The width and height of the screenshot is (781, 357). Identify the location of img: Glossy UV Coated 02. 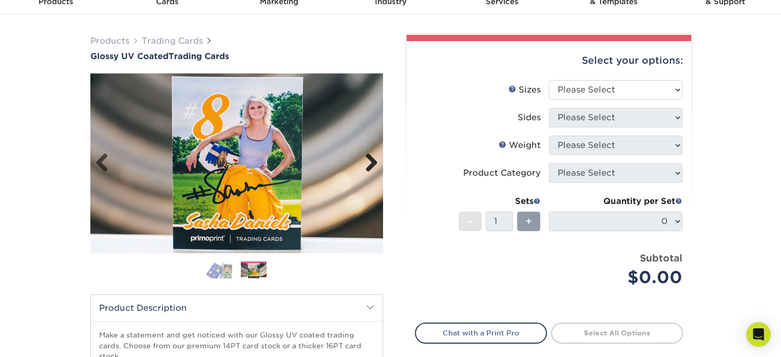
(237, 163).